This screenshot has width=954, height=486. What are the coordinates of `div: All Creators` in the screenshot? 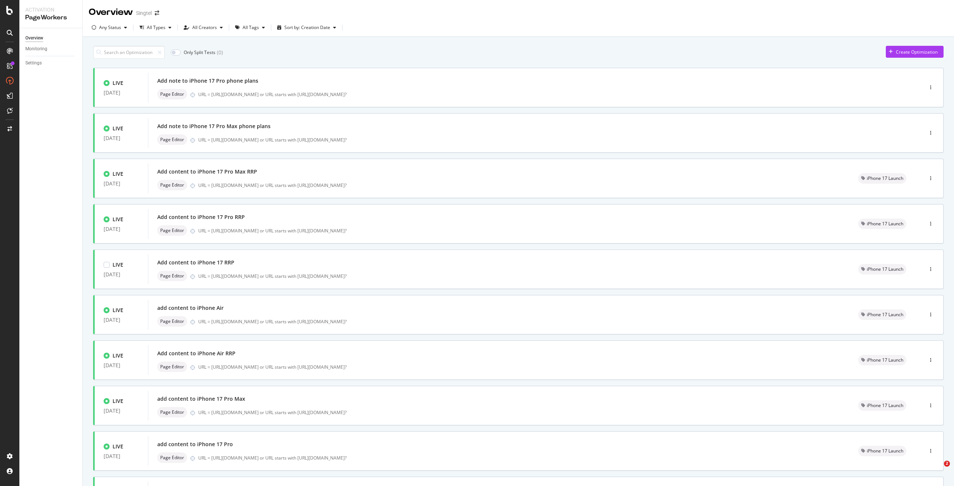 It's located at (205, 28).